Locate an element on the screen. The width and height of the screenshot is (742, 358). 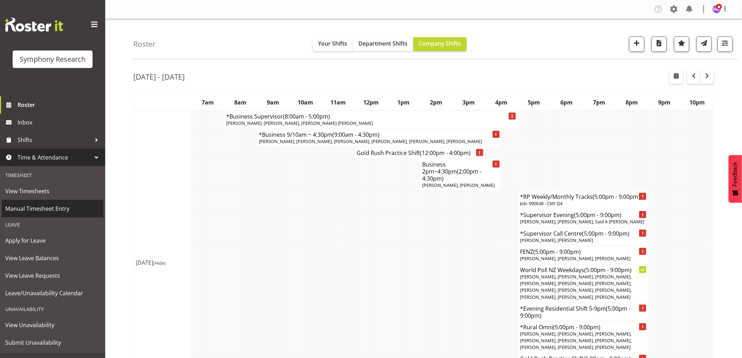
th: 5pm is located at coordinates (534, 102).